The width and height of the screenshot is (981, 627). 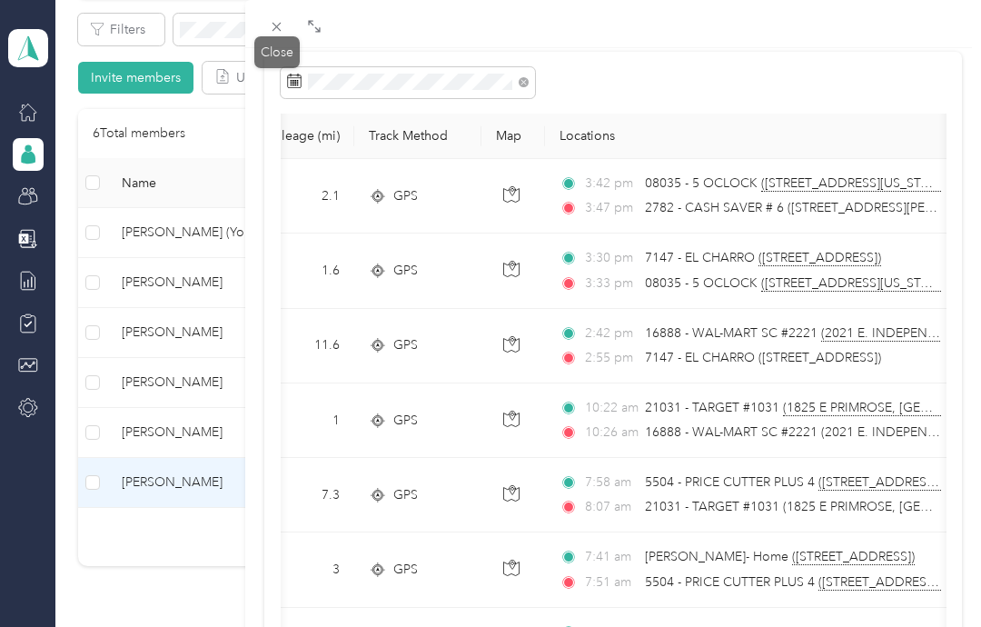 What do you see at coordinates (294, 569) in the screenshot?
I see `td: 3` at bounding box center [294, 569].